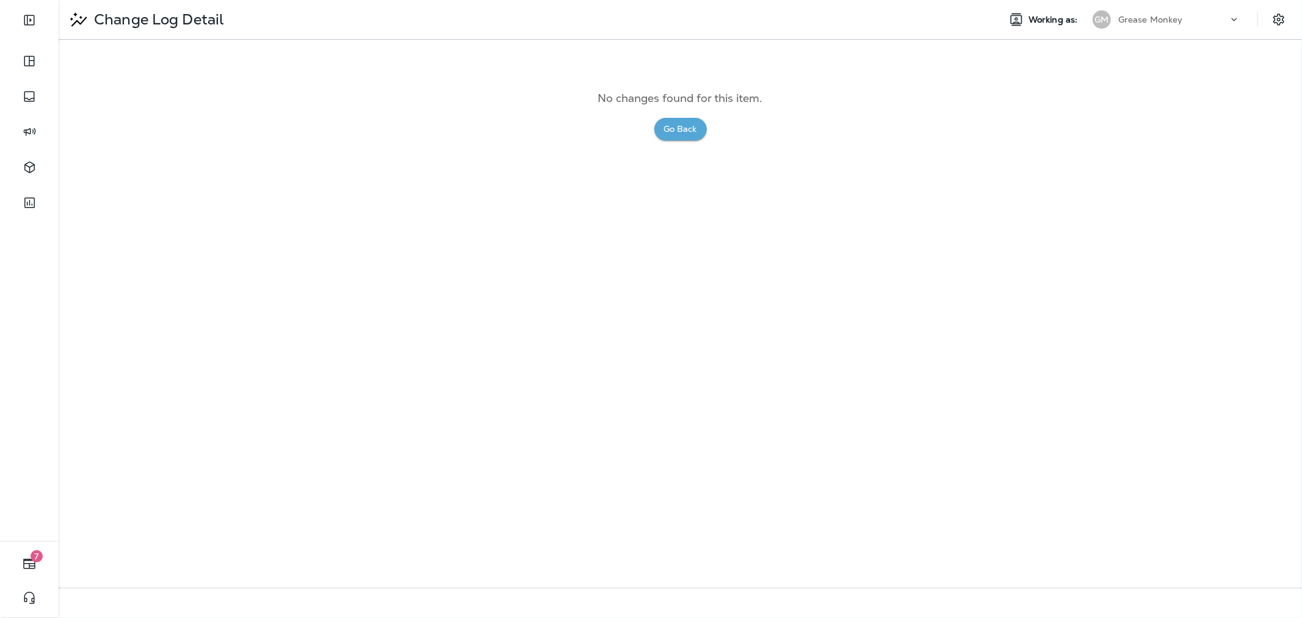 Image resolution: width=1302 pixels, height=618 pixels. What do you see at coordinates (1054, 20) in the screenshot?
I see `span: Working as:` at bounding box center [1054, 20].